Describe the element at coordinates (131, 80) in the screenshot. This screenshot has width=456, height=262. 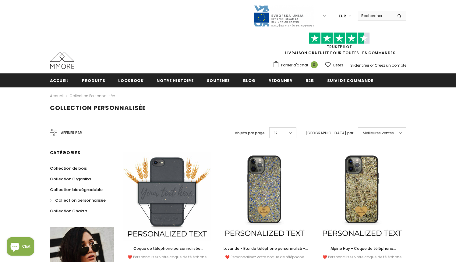
I see `span: Lookbook` at that location.